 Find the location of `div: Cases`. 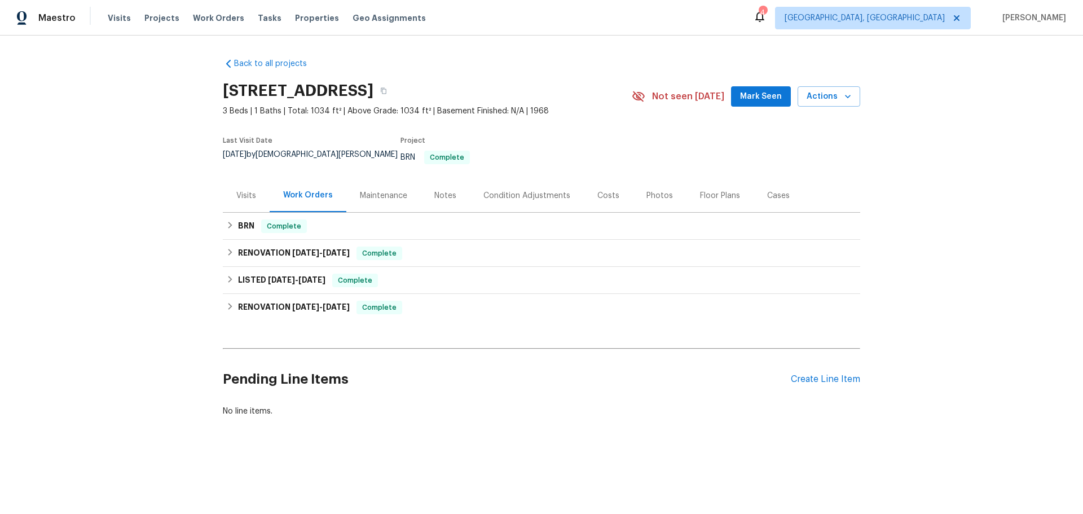

div: Cases is located at coordinates (779, 196).